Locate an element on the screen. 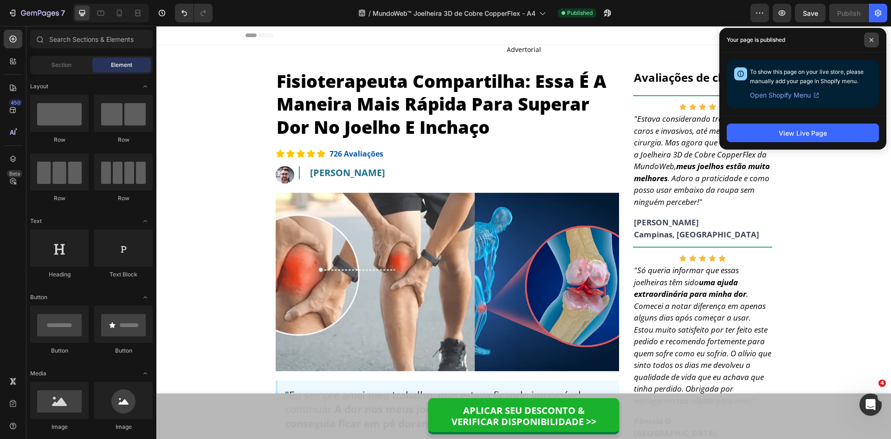  span: Published is located at coordinates (580, 13).